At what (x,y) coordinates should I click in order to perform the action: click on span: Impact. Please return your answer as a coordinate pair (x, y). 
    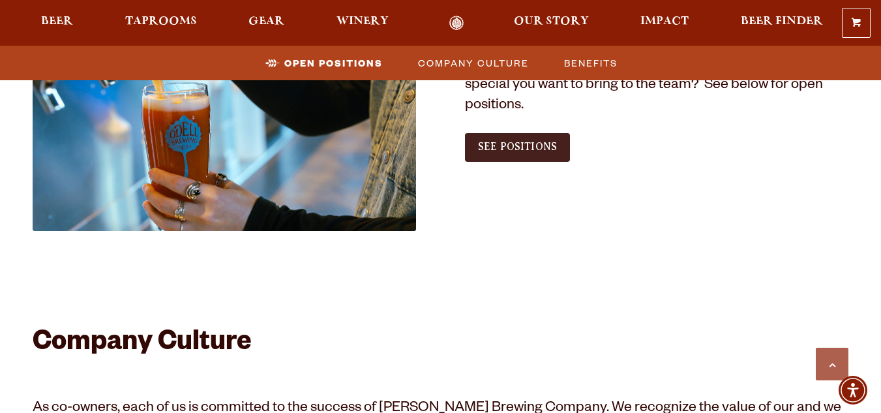
    Looking at the image, I should click on (665, 22).